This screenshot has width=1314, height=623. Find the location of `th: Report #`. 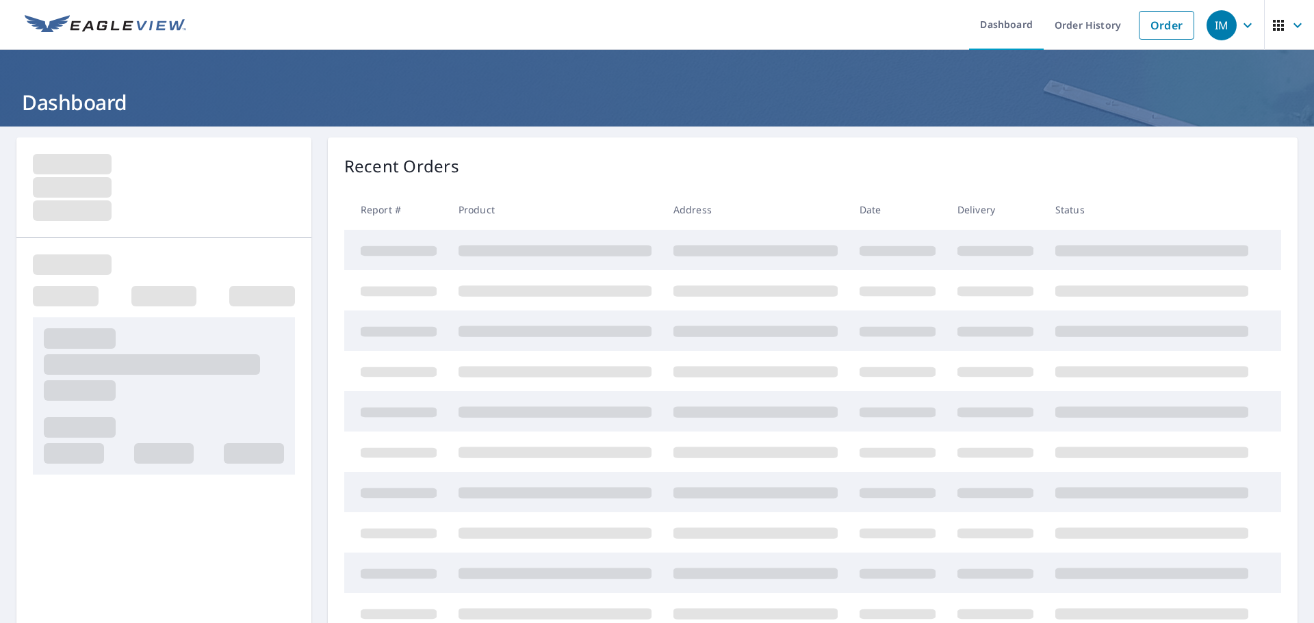

th: Report # is located at coordinates (396, 209).